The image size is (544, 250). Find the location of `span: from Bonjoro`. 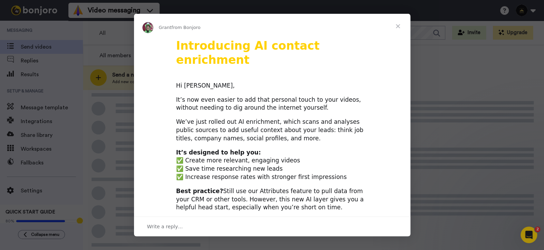

span: from Bonjoro is located at coordinates (186, 27).